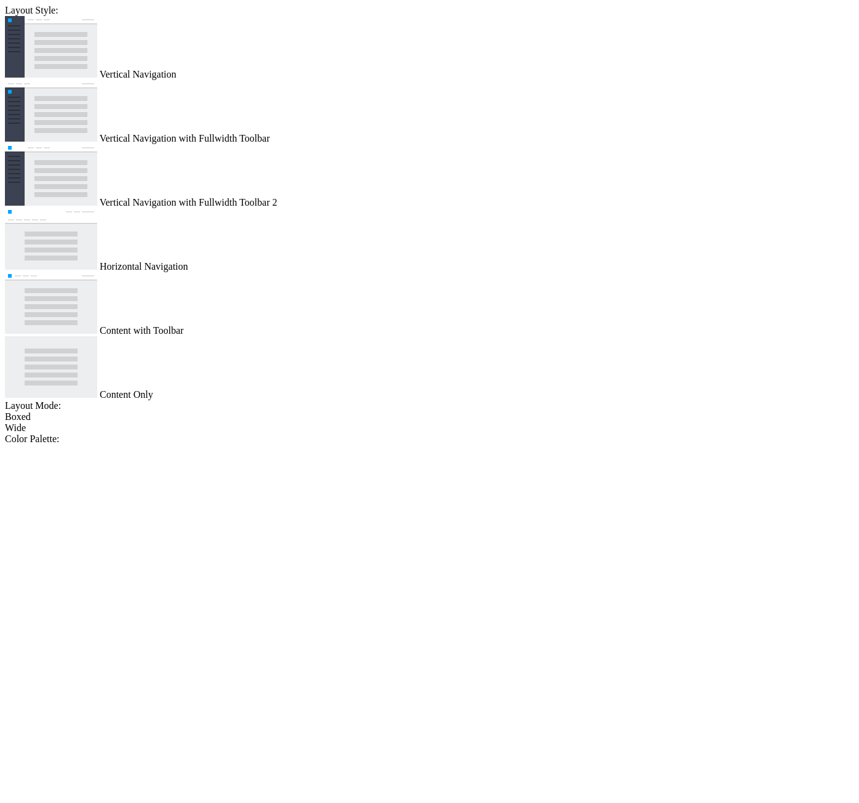  Describe the element at coordinates (51, 239) in the screenshot. I see `img: horizontal-nav.jpg` at that location.